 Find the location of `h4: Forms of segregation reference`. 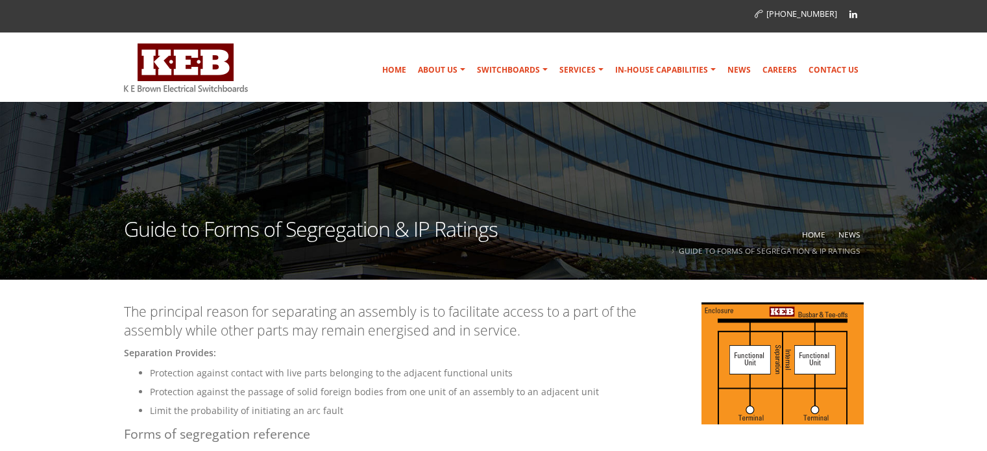

h4: Forms of segregation reference is located at coordinates (494, 433).